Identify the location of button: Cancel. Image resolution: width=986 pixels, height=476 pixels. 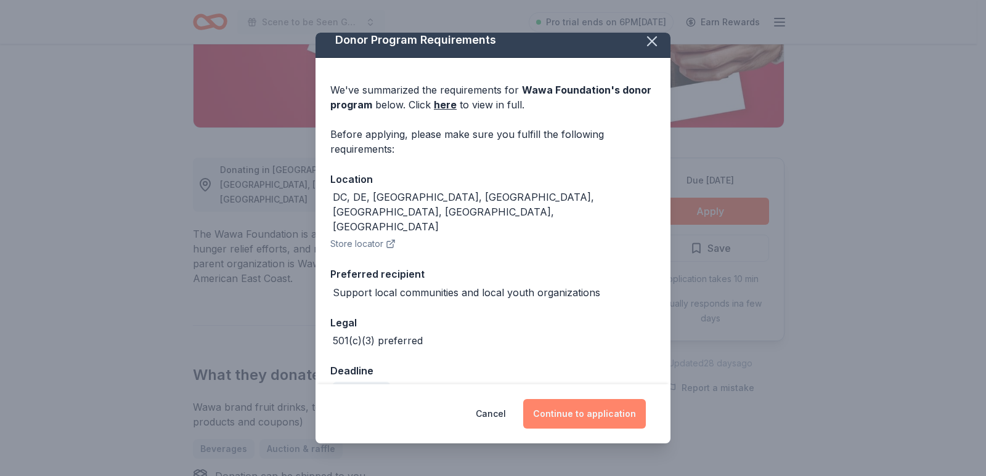
(491, 414).